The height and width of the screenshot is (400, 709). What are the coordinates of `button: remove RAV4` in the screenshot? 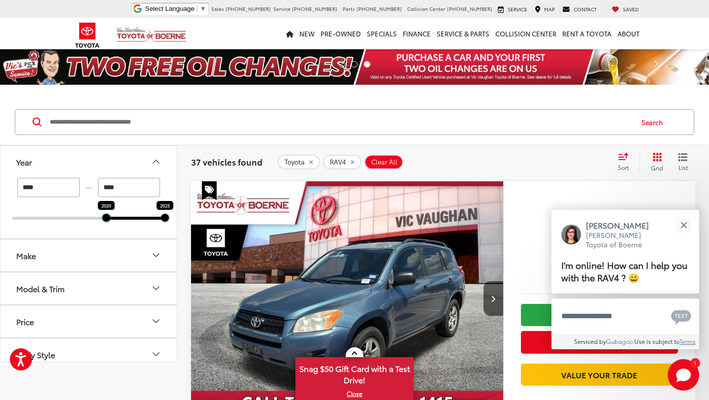 It's located at (342, 162).